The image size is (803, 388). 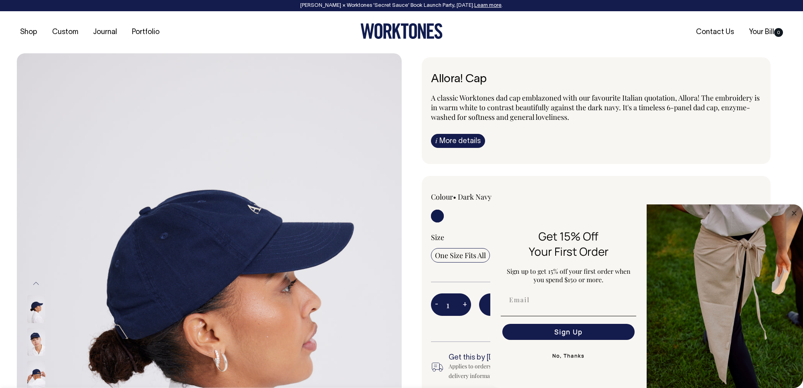 What do you see at coordinates (596, 79) in the screenshot?
I see `h6: Allora! Cap` at bounding box center [596, 79].